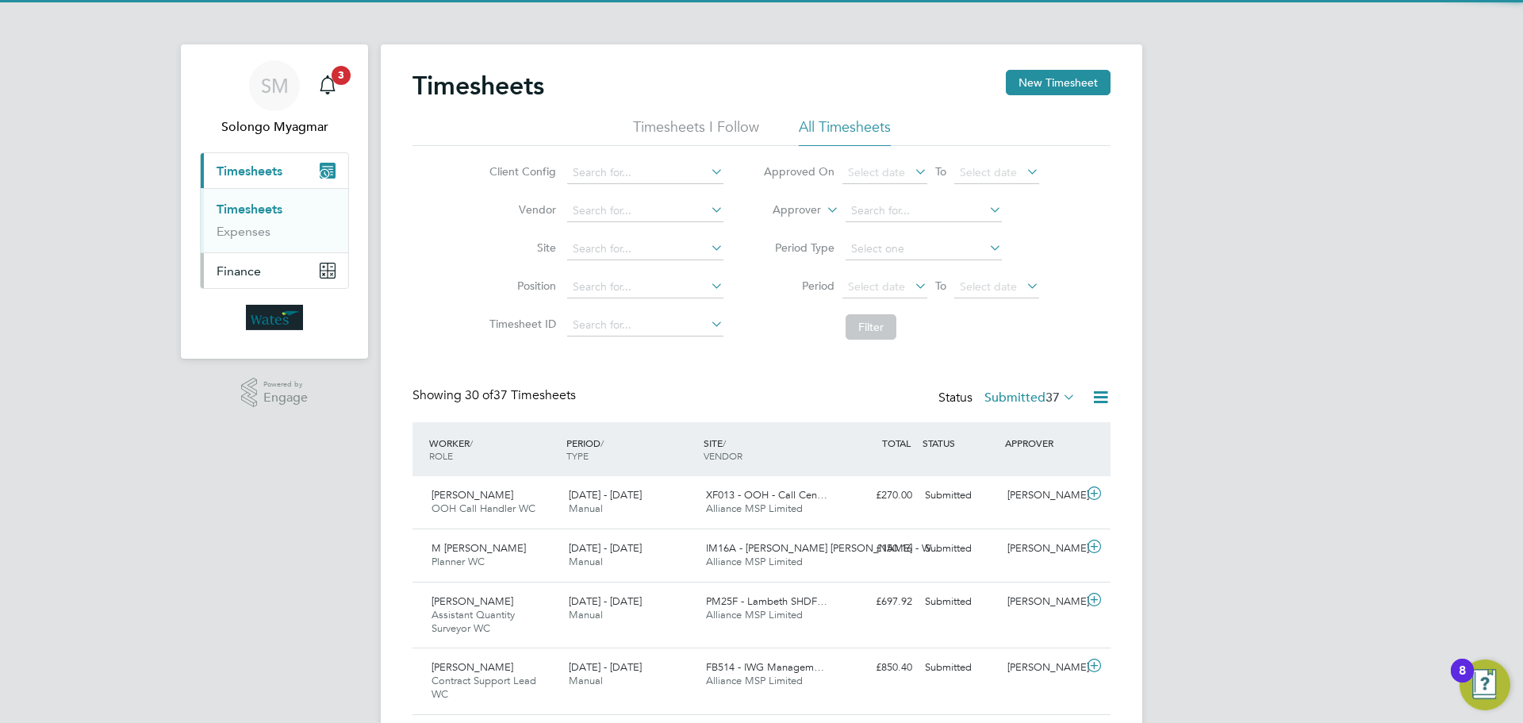  What do you see at coordinates (877, 495) in the screenshot?
I see `div: £270.00` at bounding box center [877, 495].